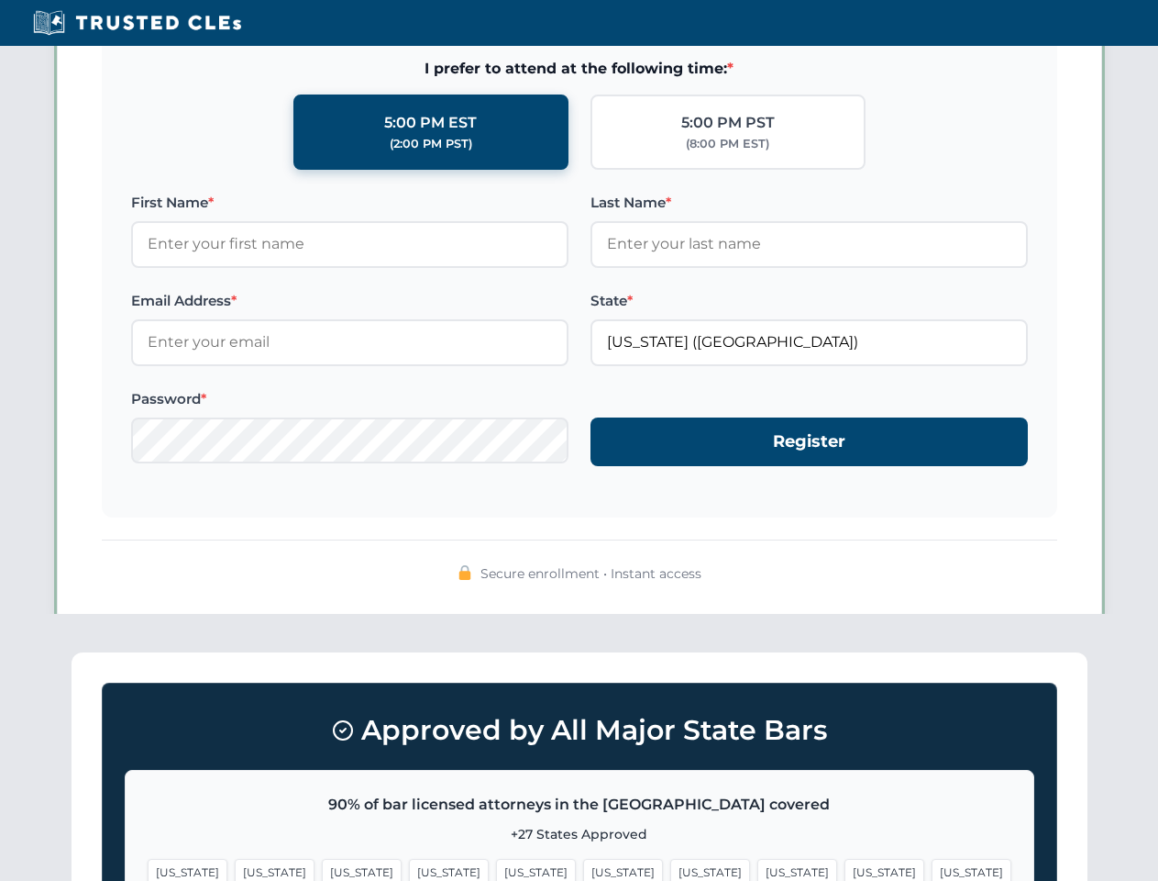 The height and width of the screenshot is (881, 1158). What do you see at coordinates (137, 23) in the screenshot?
I see `img: Trusted CLEs` at bounding box center [137, 23].